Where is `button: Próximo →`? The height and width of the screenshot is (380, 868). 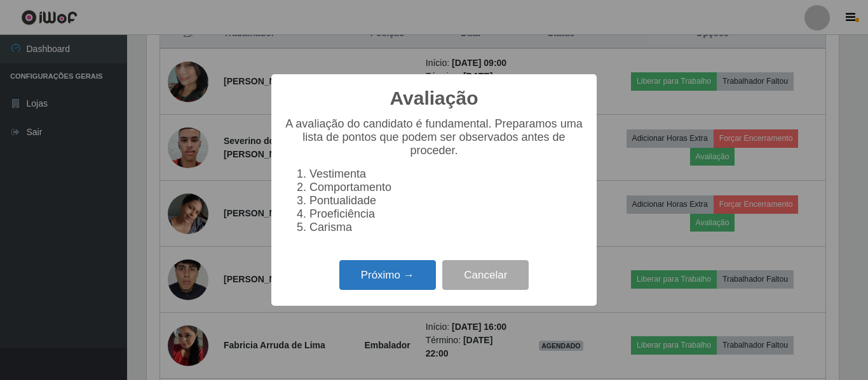
button: Próximo → is located at coordinates (387, 275).